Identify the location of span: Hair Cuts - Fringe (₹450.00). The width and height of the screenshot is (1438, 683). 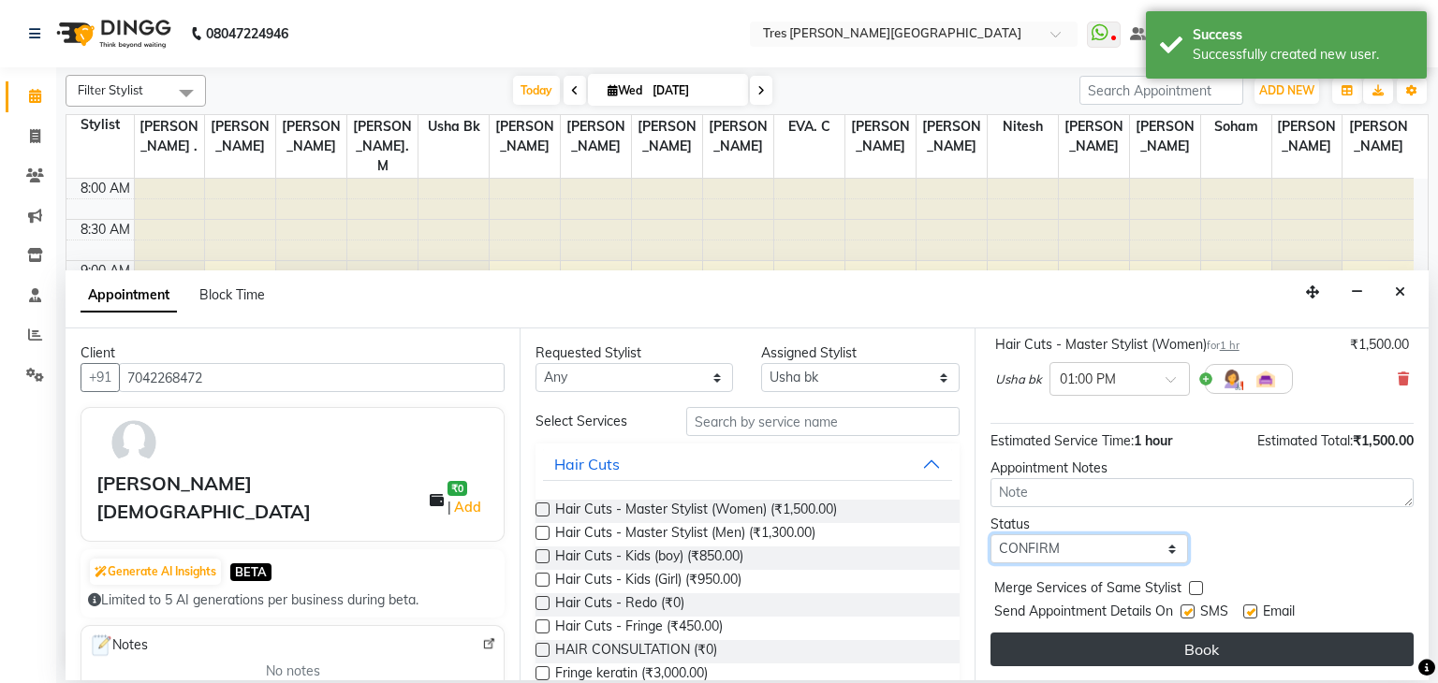
(638, 628).